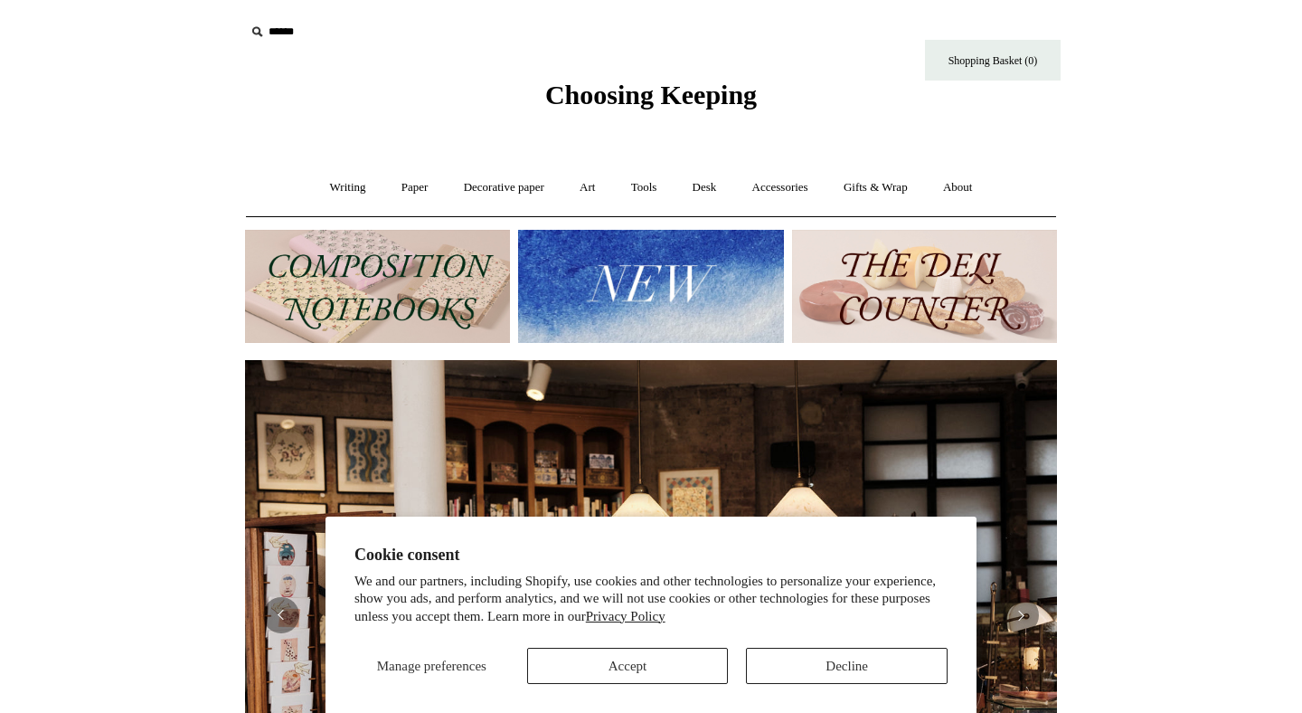 The height and width of the screenshot is (713, 1302). I want to click on button: Next, so click(1021, 615).